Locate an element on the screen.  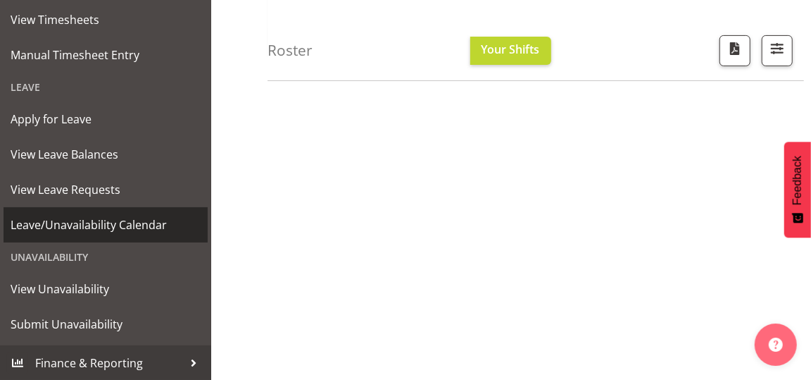
a: Submit Unavailability is located at coordinates (106, 324).